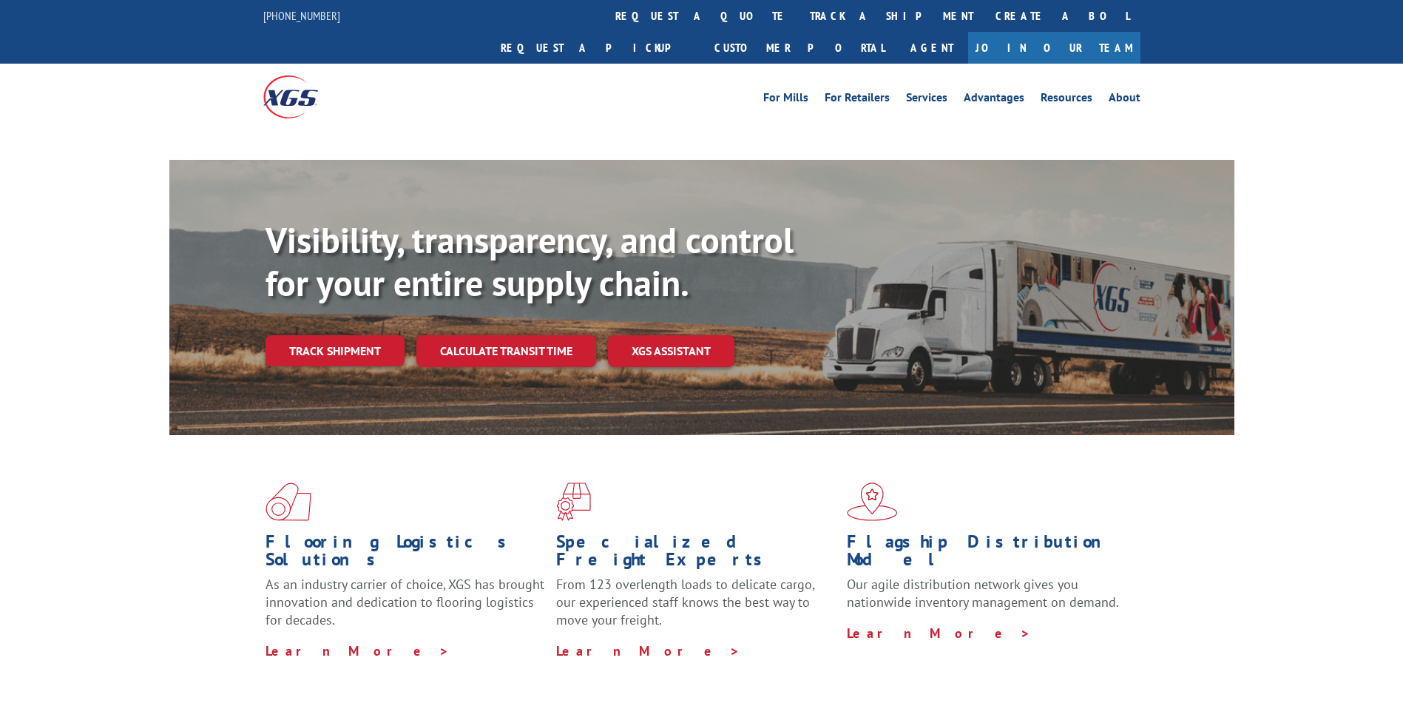  What do you see at coordinates (987, 554) in the screenshot?
I see `h1: Flagship Distribution Model` at bounding box center [987, 554].